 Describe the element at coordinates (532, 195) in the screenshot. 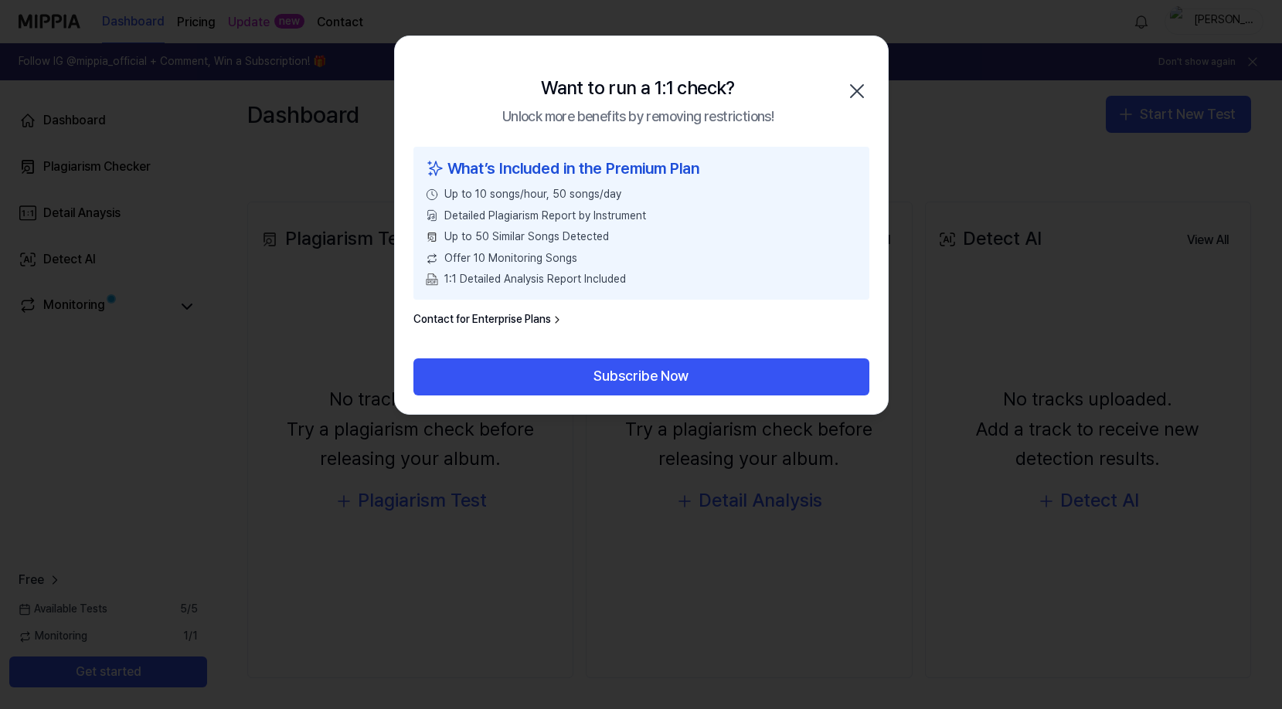

I see `span: Up to 10 songs/hour, 50 songs/day` at that location.